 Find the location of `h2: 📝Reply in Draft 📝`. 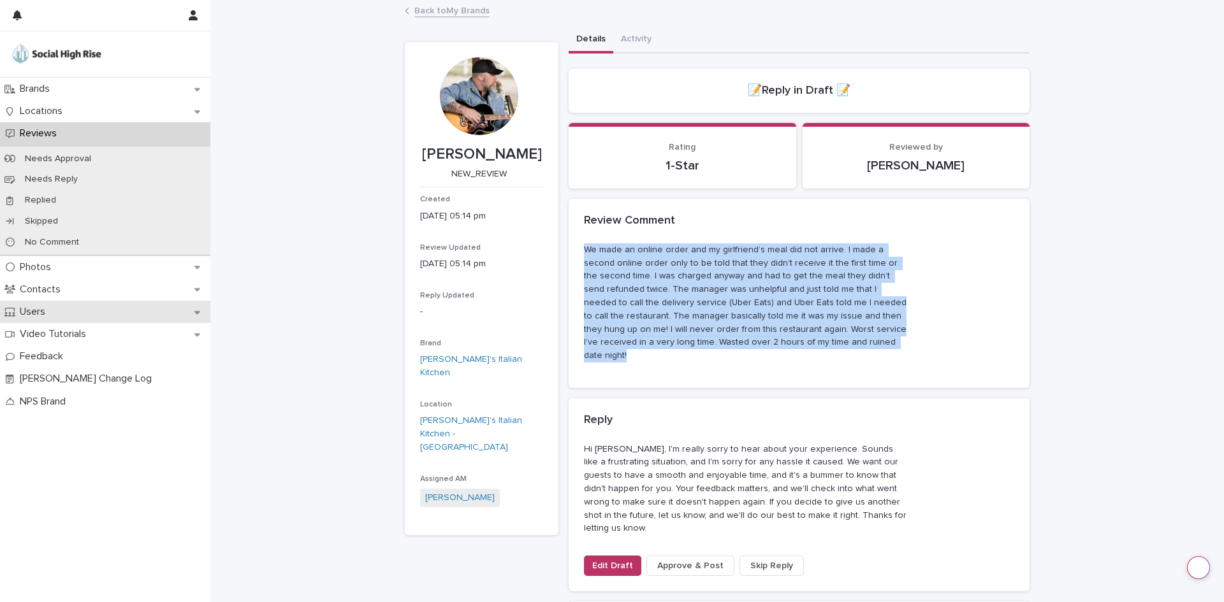

h2: 📝Reply in Draft 📝 is located at coordinates (799, 91).